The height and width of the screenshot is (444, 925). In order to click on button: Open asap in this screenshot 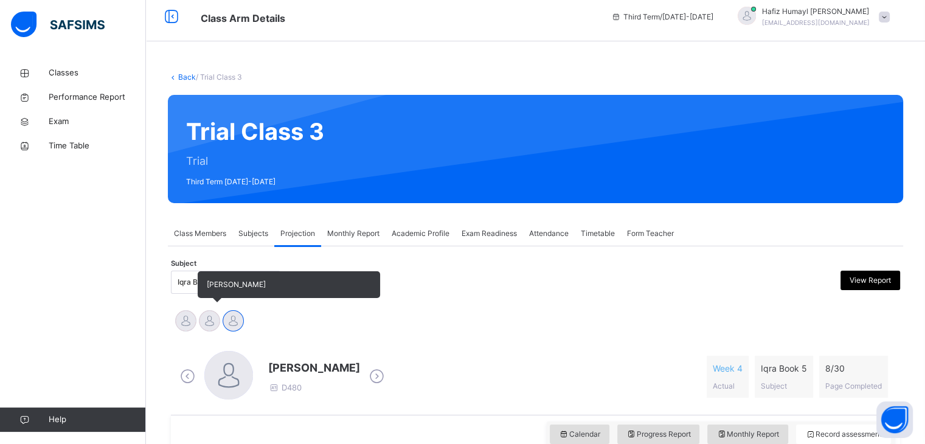, I will do `click(895, 420)`.